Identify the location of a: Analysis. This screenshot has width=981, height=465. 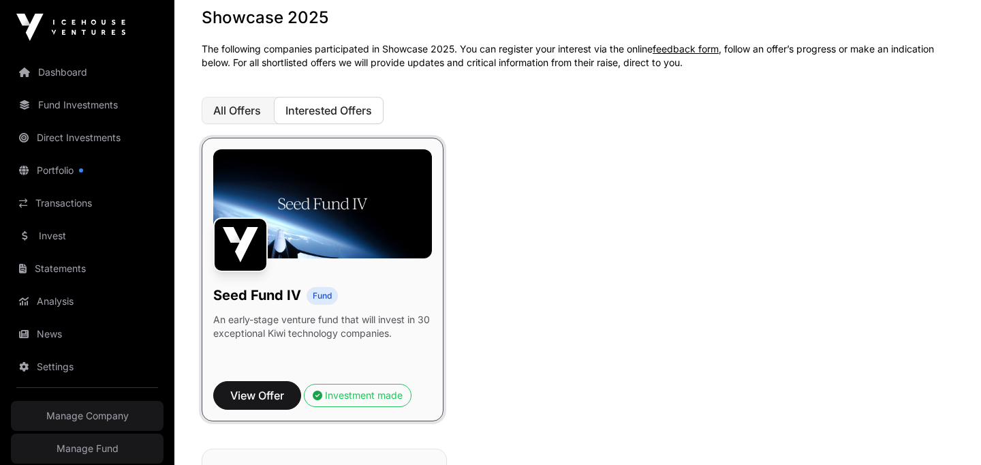
(87, 301).